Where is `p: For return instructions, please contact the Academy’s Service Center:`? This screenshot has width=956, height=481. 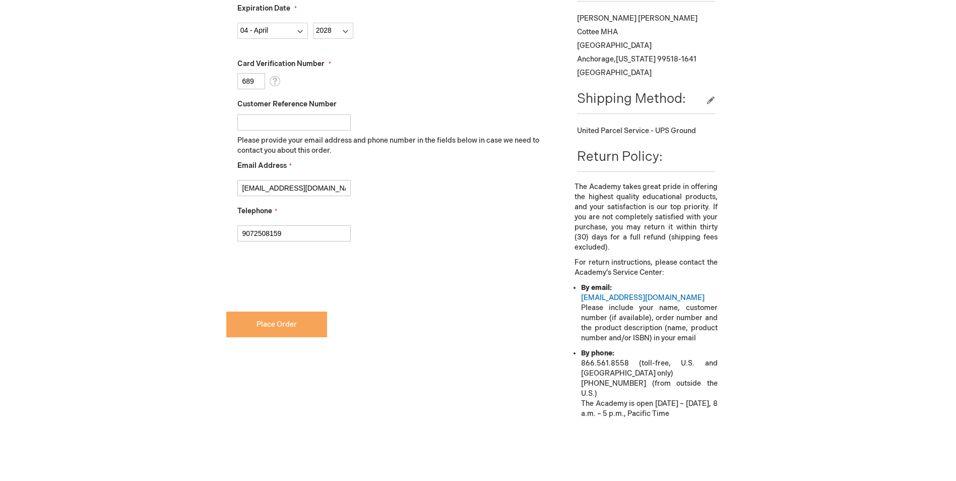
p: For return instructions, please contact the Academy’s Service Center: is located at coordinates (645, 267).